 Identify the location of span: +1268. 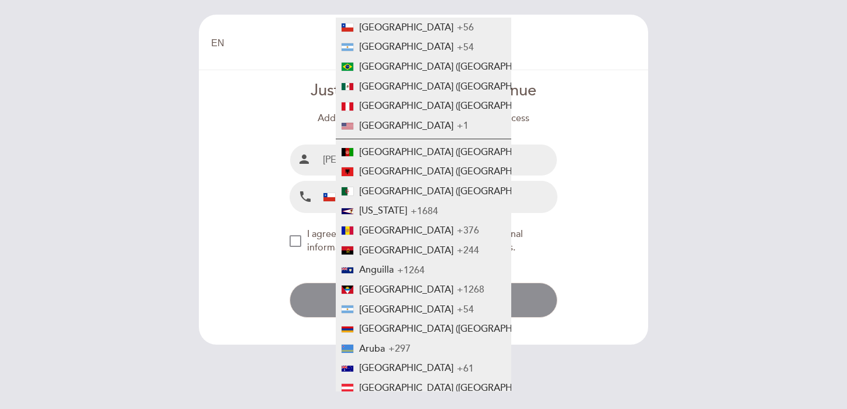
(470, 290).